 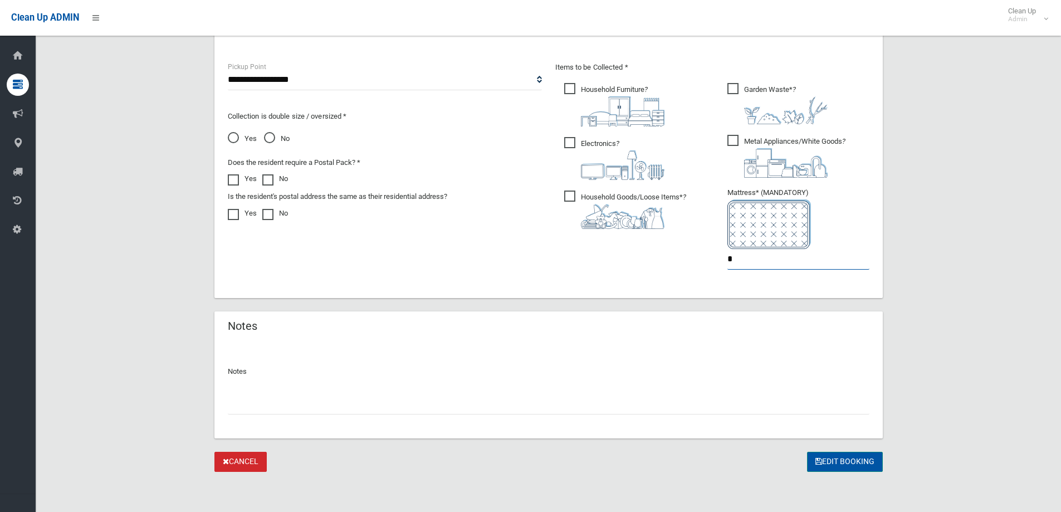 What do you see at coordinates (294, 163) in the screenshot?
I see `label: Does the resident require a Postal Pack? *` at bounding box center [294, 163].